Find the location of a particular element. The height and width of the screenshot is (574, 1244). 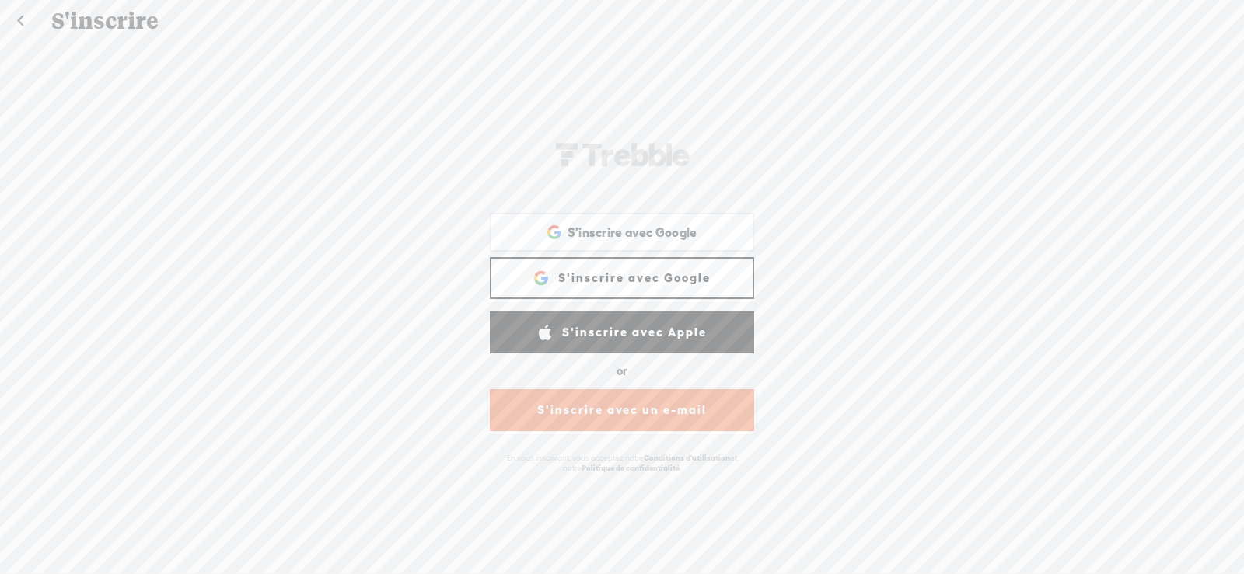

a: S'inscrire avec Apple is located at coordinates (622, 333).